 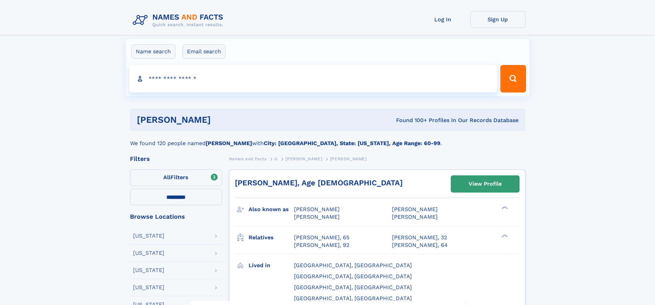 I want to click on input: search input, so click(x=313, y=79).